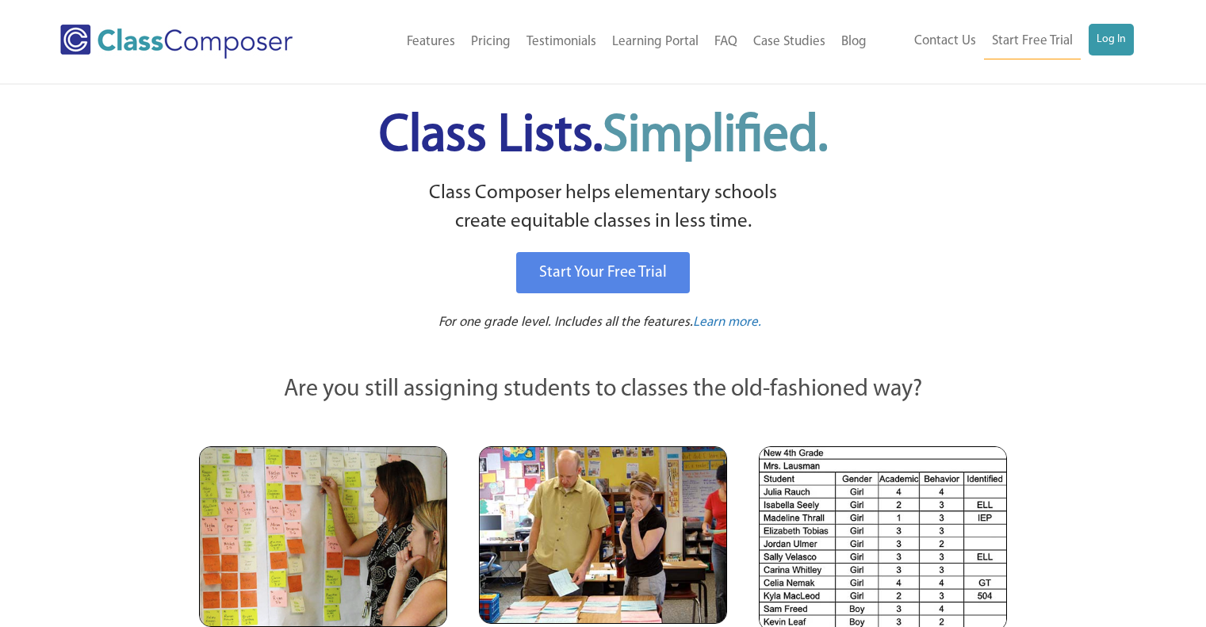 This screenshot has width=1206, height=627. What do you see at coordinates (854, 42) in the screenshot?
I see `a: Blog` at bounding box center [854, 42].